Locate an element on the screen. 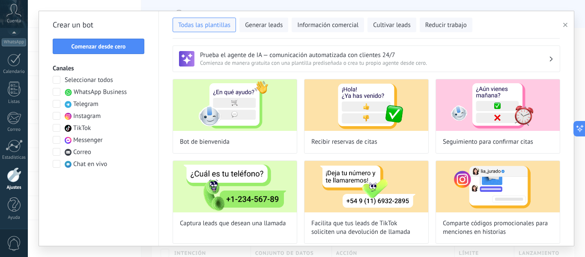 The height and width of the screenshot is (257, 585). span: Bot de bienvenida is located at coordinates (205, 142).